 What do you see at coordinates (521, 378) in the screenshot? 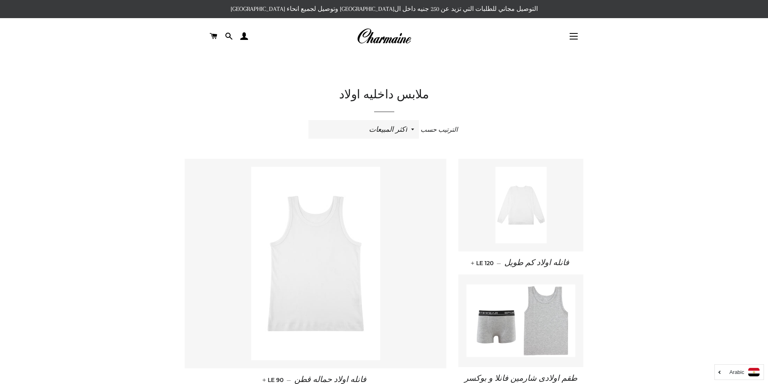
I see `span: طقم اولادى شارمين فانلا و بوكسر` at bounding box center [521, 378].